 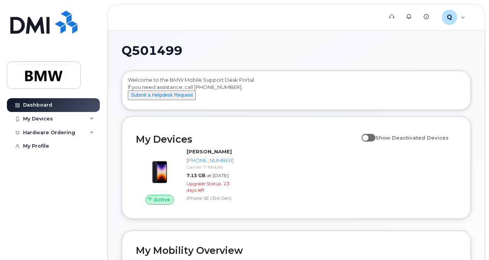 I want to click on span: Active, so click(x=162, y=200).